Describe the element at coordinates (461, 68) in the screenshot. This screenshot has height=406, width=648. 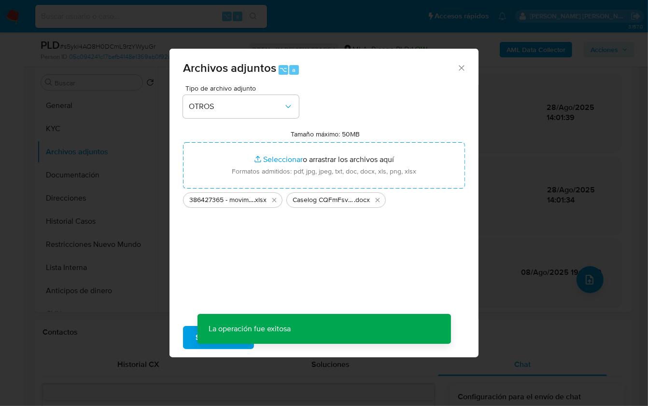
I see `button: Cerrar` at that location.